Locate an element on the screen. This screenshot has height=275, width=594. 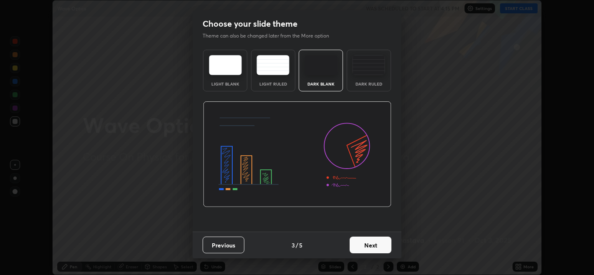
button: Previous is located at coordinates (224, 245).